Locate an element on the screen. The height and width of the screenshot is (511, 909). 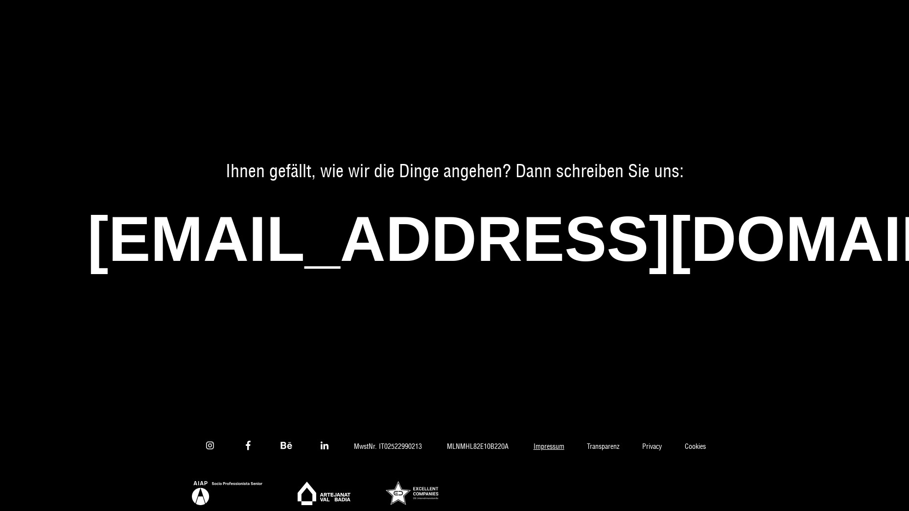
a: Aiap is located at coordinates (227, 493).